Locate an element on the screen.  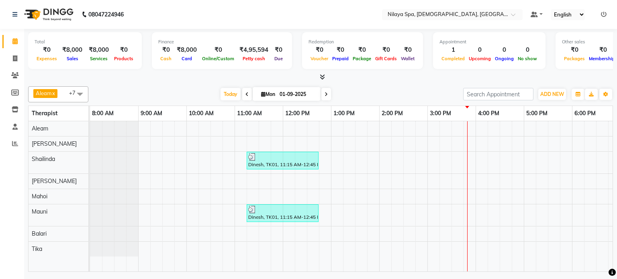
button: ADD NEW is located at coordinates (552, 94).